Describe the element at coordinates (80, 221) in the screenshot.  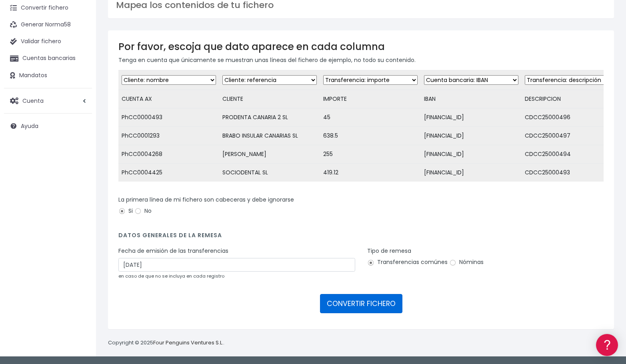
I see `button: Contáctanos` at that location.